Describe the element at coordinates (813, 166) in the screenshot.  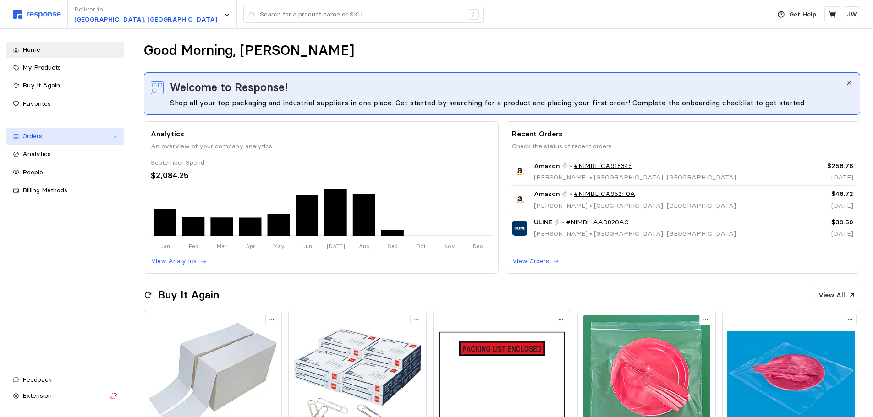
I see `p: $258.76` at that location.